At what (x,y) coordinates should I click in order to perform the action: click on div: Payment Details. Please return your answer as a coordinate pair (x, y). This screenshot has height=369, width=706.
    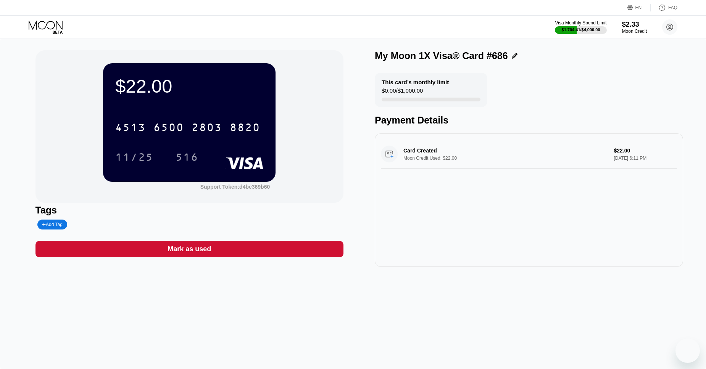
    Looking at the image, I should click on (529, 120).